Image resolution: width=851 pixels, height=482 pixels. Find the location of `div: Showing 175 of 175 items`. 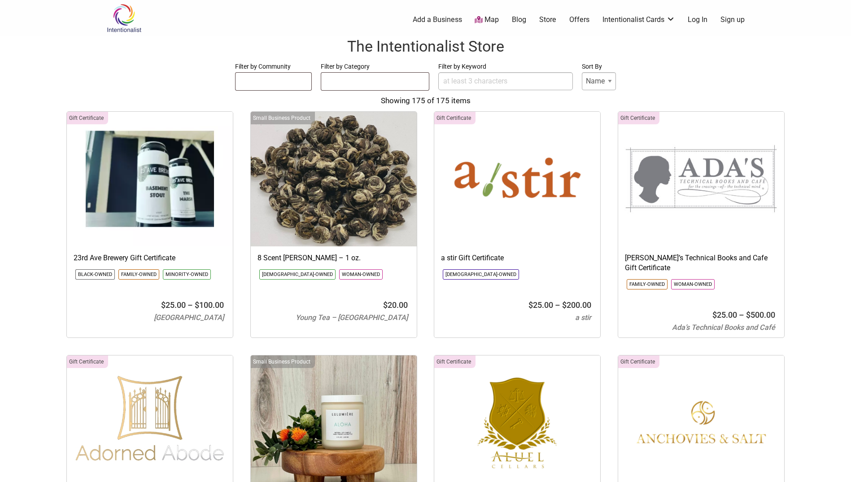

div: Showing 175 of 175 items is located at coordinates (425, 101).